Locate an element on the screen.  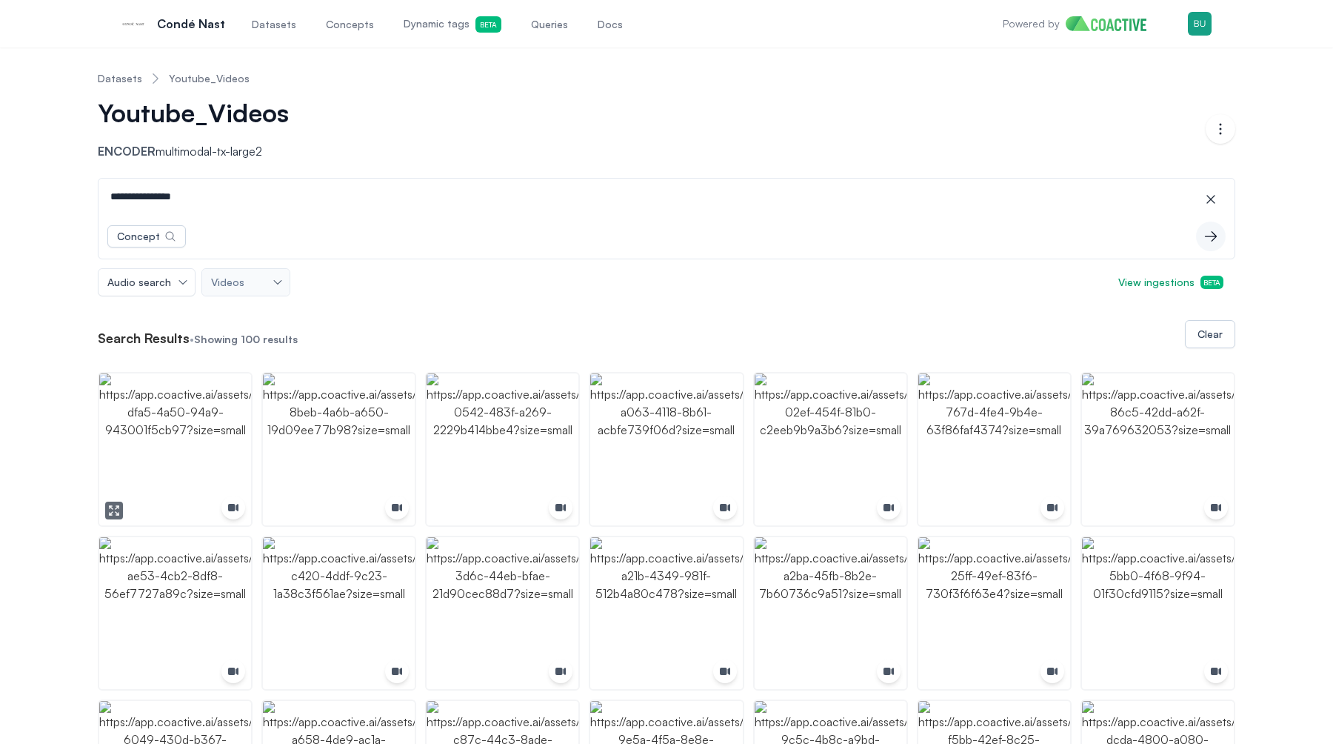
img: Menu for the logged in user is located at coordinates (1200, 24).